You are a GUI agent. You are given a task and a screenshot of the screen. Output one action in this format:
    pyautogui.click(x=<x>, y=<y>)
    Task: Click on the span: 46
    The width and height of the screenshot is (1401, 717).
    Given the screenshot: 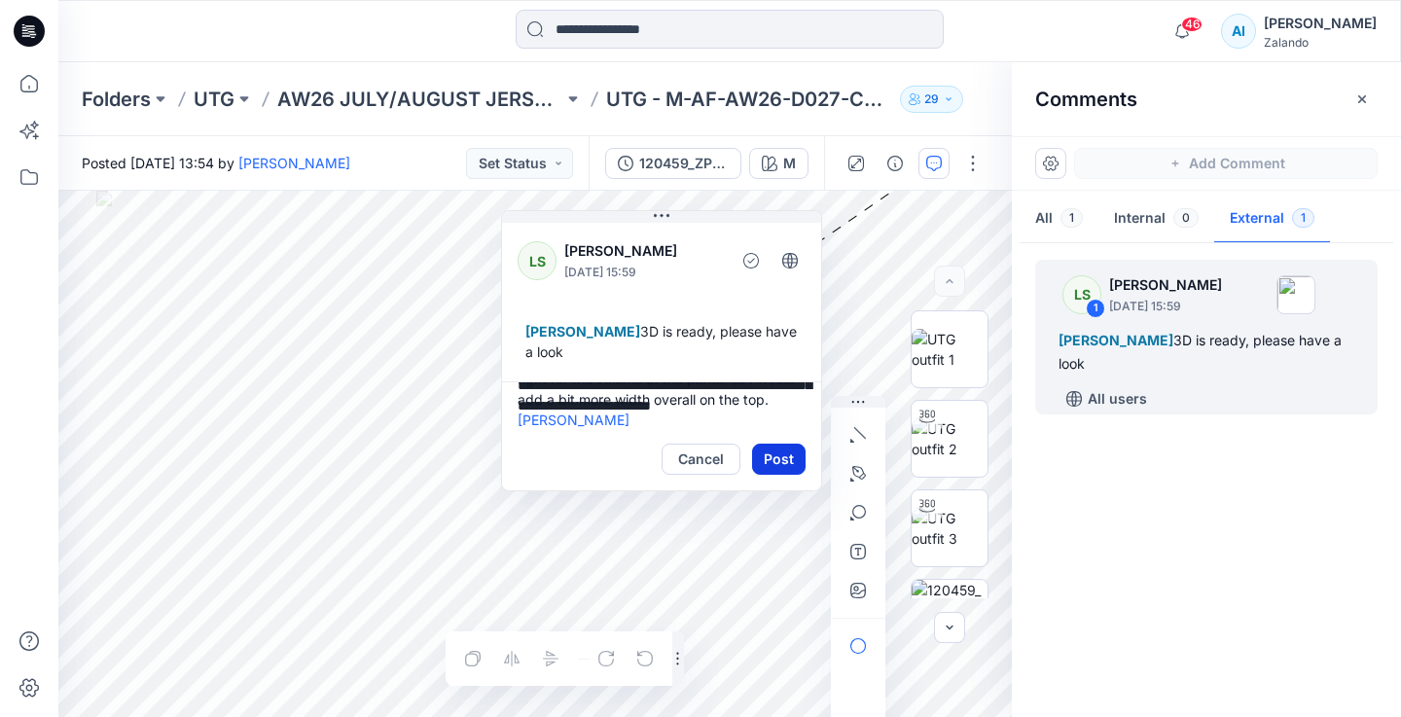 What is the action you would take?
    pyautogui.click(x=1192, y=24)
    